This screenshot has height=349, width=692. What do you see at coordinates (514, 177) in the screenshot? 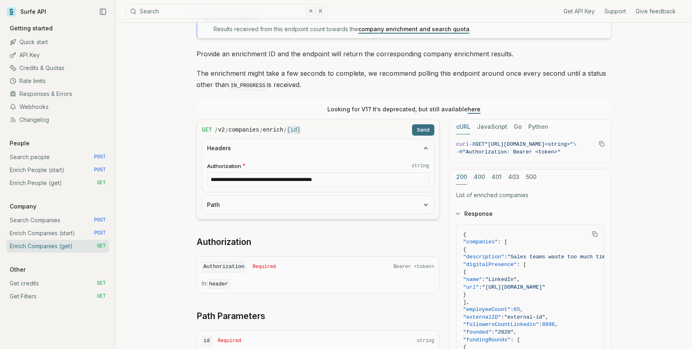
I see `button: 403` at bounding box center [514, 177].